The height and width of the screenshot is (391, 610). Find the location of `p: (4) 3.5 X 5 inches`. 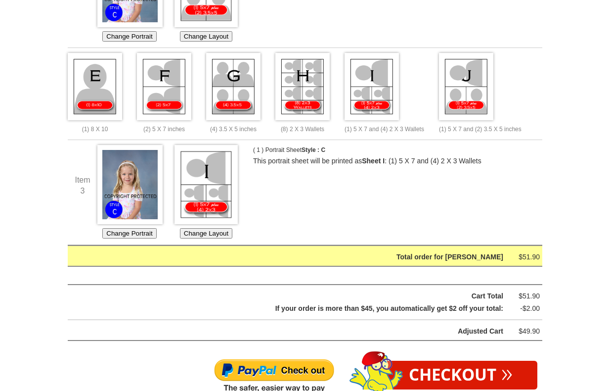

p: (4) 3.5 X 5 inches is located at coordinates (233, 130).